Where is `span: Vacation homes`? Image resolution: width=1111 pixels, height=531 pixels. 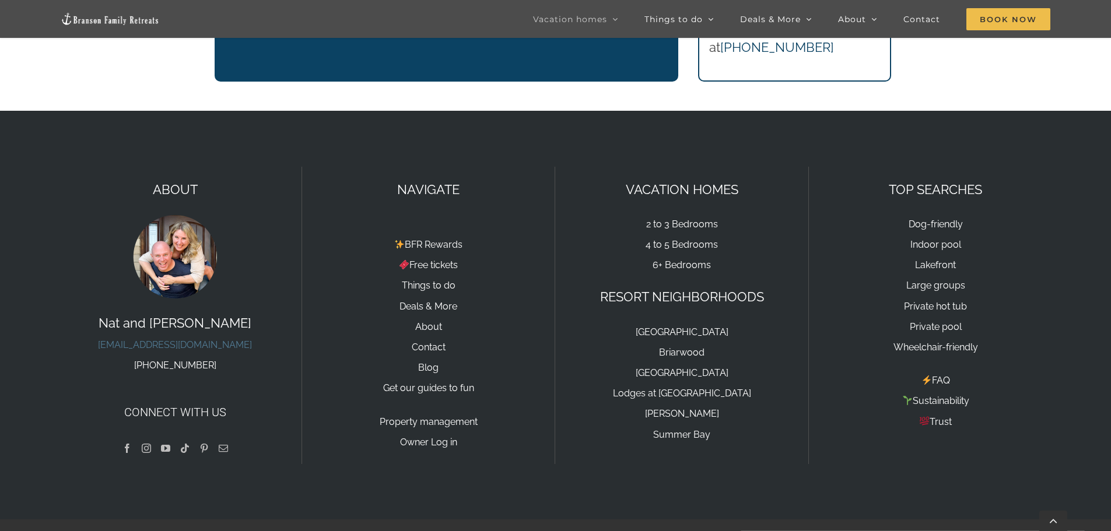 span: Vacation homes is located at coordinates (570, 19).